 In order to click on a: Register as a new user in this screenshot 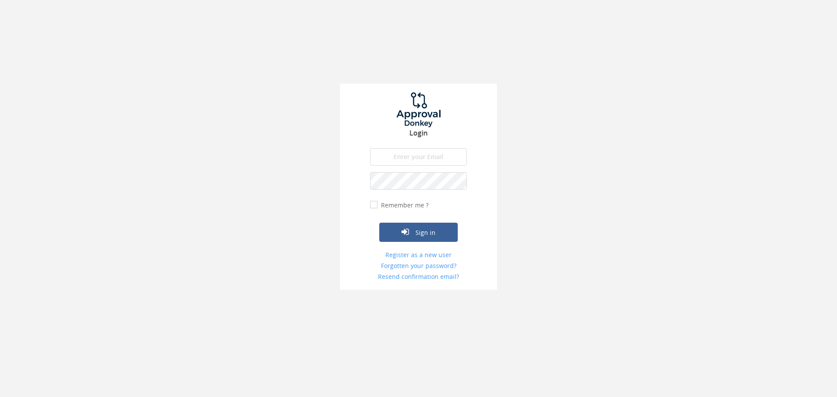, I will do `click(418, 255)`.